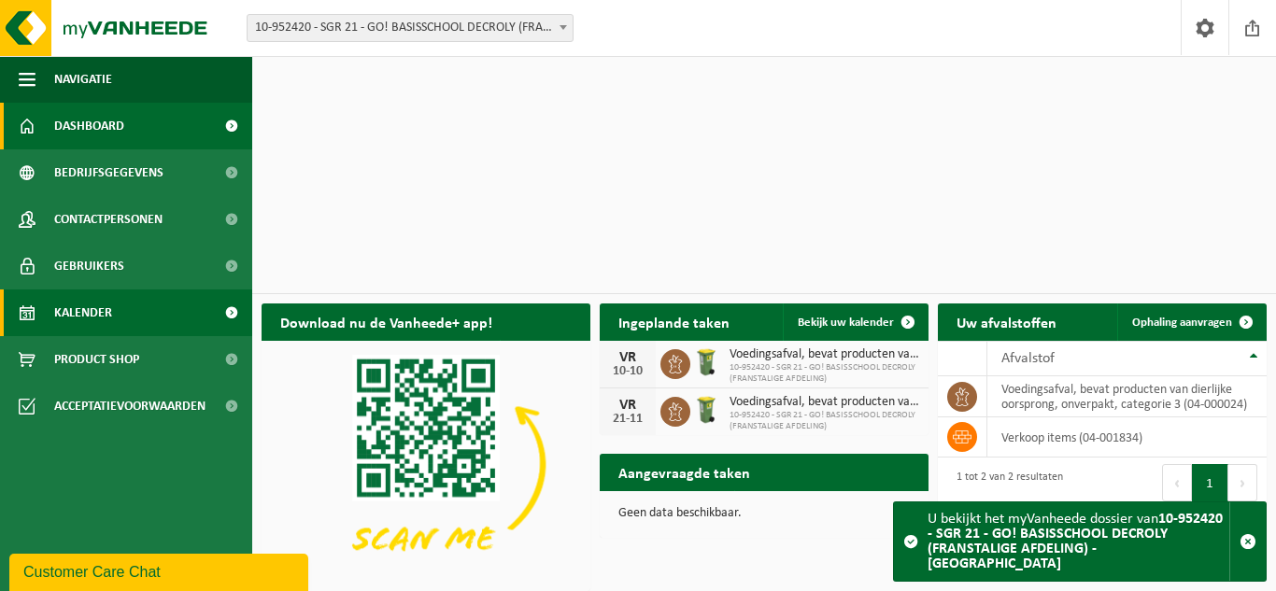 This screenshot has width=1276, height=591. Describe the element at coordinates (1005, 483) in the screenshot. I see `div: 1 tot 2 van 2 resultaten` at that location.